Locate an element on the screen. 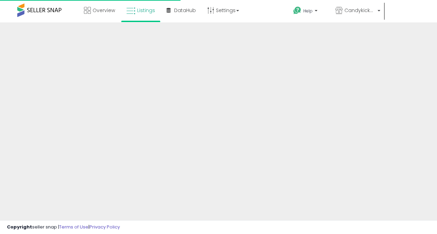 This screenshot has height=234, width=437. div: seller snap | | is located at coordinates (63, 227).